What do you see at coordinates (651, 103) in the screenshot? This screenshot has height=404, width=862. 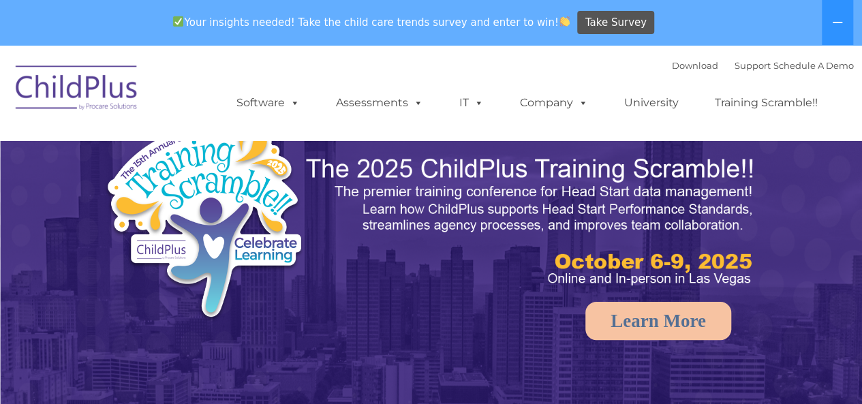 I see `a: University` at bounding box center [651, 103].